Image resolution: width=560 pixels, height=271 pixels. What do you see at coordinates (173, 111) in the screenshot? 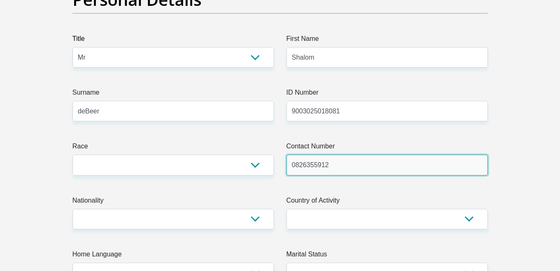
I see `input: Surname` at bounding box center [173, 111].